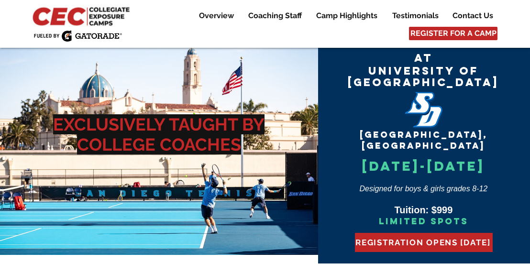 The height and width of the screenshot is (274, 530). Describe the element at coordinates (453, 33) in the screenshot. I see `span: REGISTER FOR A CAMP` at that location.